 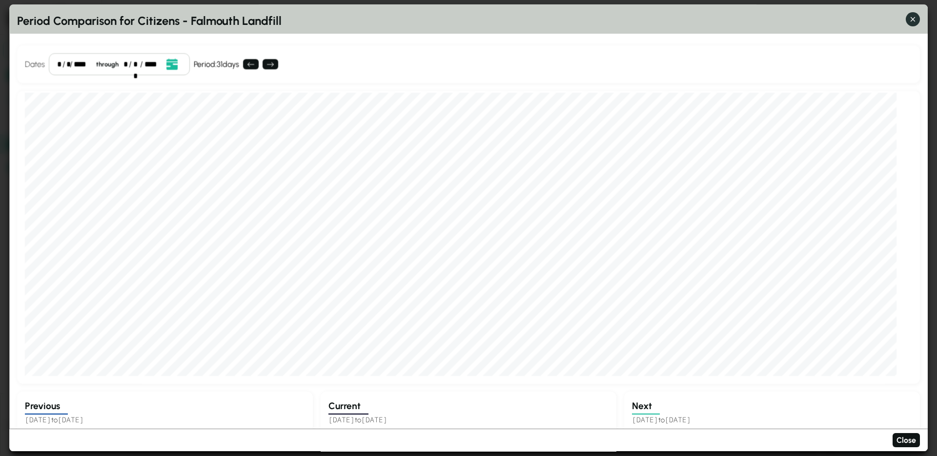 What do you see at coordinates (646, 407) in the screenshot?
I see `h3: Next` at bounding box center [646, 407].